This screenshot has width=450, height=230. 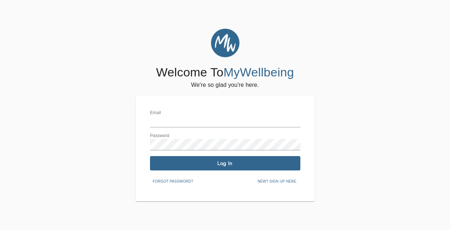 What do you see at coordinates (225, 72) in the screenshot?
I see `h4: Welcome To` at bounding box center [225, 72].